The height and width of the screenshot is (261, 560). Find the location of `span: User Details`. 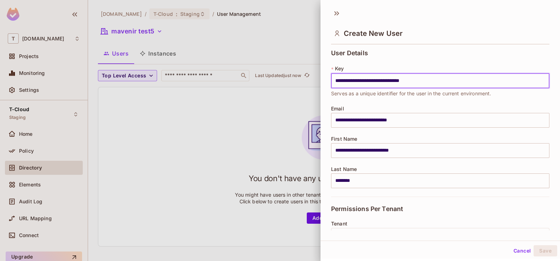

span: User Details is located at coordinates (349, 53).